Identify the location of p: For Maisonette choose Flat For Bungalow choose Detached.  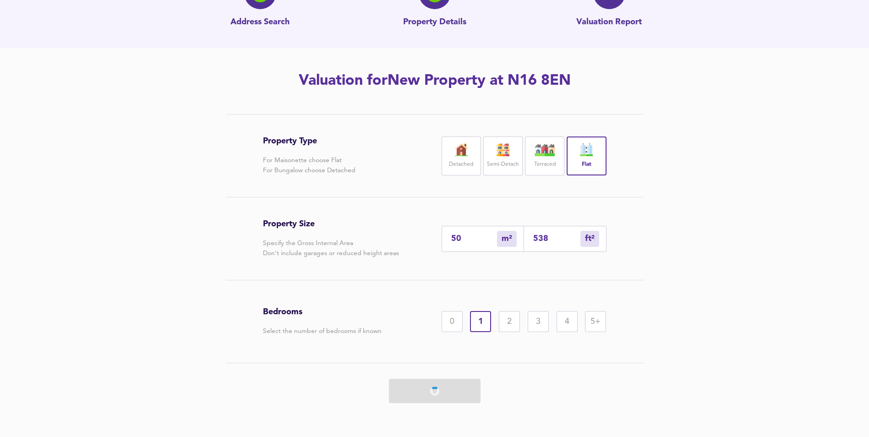
(309, 165).